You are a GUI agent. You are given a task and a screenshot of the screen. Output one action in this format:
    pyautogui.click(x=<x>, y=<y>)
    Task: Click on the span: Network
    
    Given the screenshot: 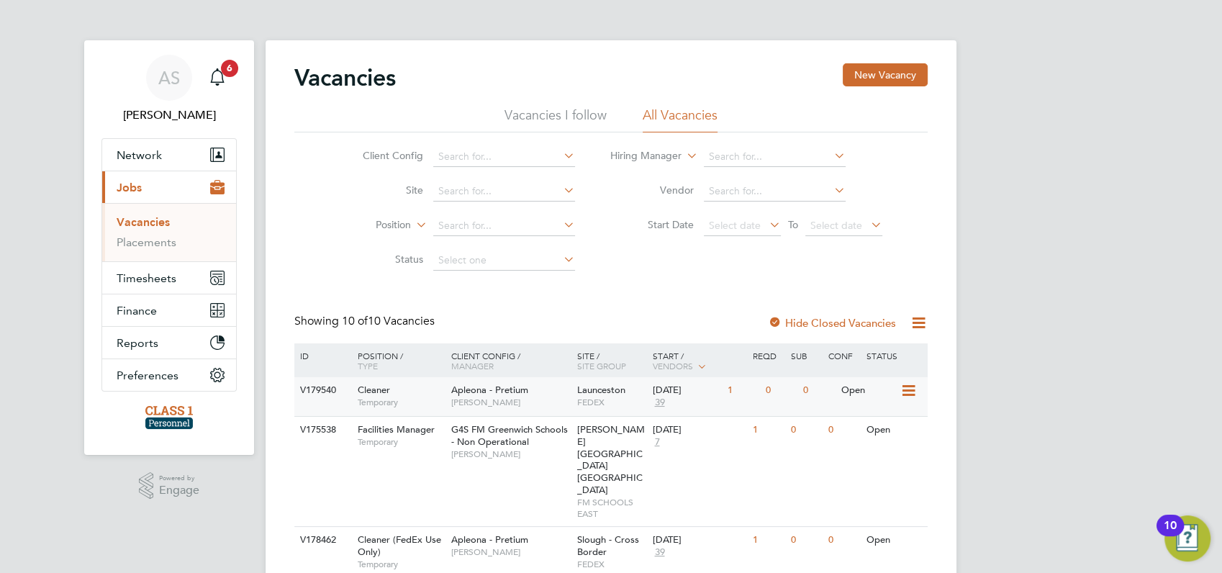 What is the action you would take?
    pyautogui.click(x=139, y=155)
    